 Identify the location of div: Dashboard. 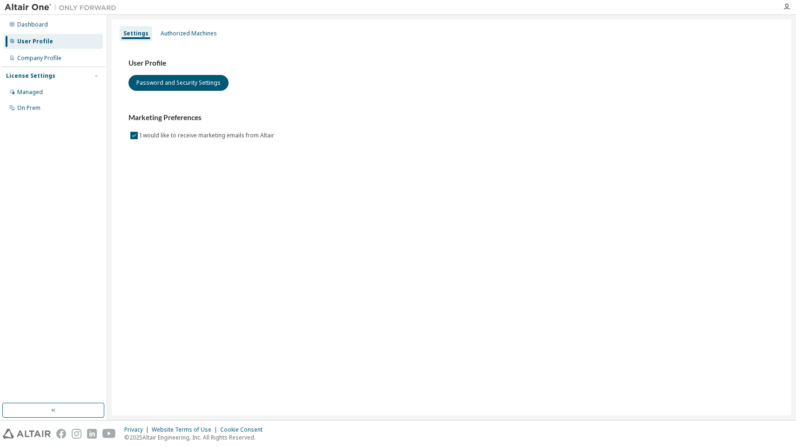
(33, 25).